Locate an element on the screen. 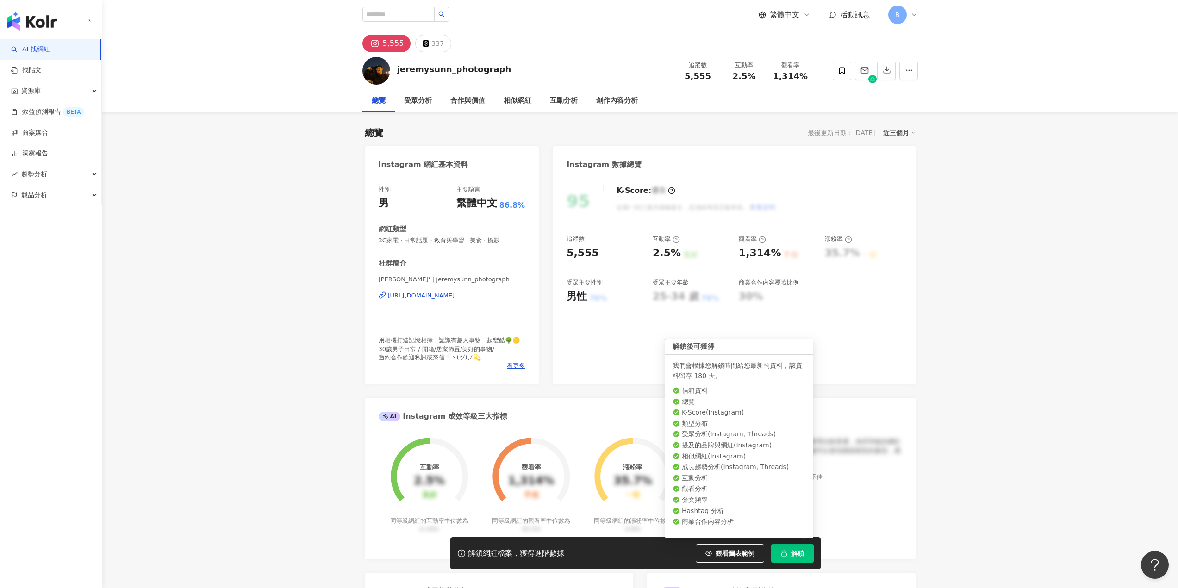 This screenshot has width=1178, height=588. div: 同等級網紅的漲粉率中位數為 is located at coordinates (633, 525).